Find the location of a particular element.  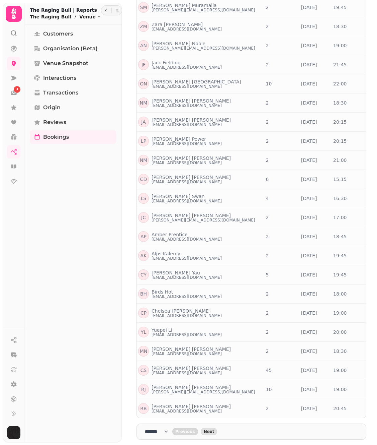

button: next is located at coordinates (209, 431).